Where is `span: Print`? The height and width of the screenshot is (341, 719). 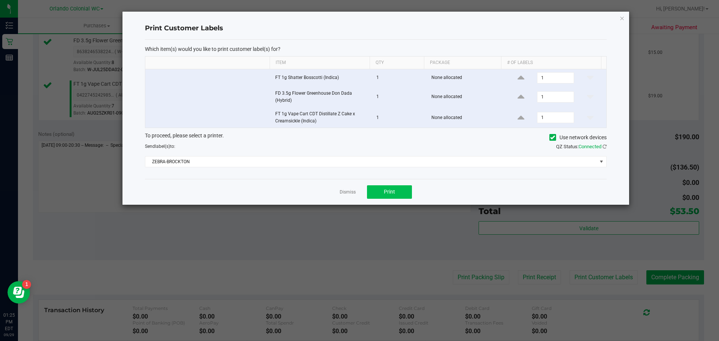
span: Print is located at coordinates (389, 192).